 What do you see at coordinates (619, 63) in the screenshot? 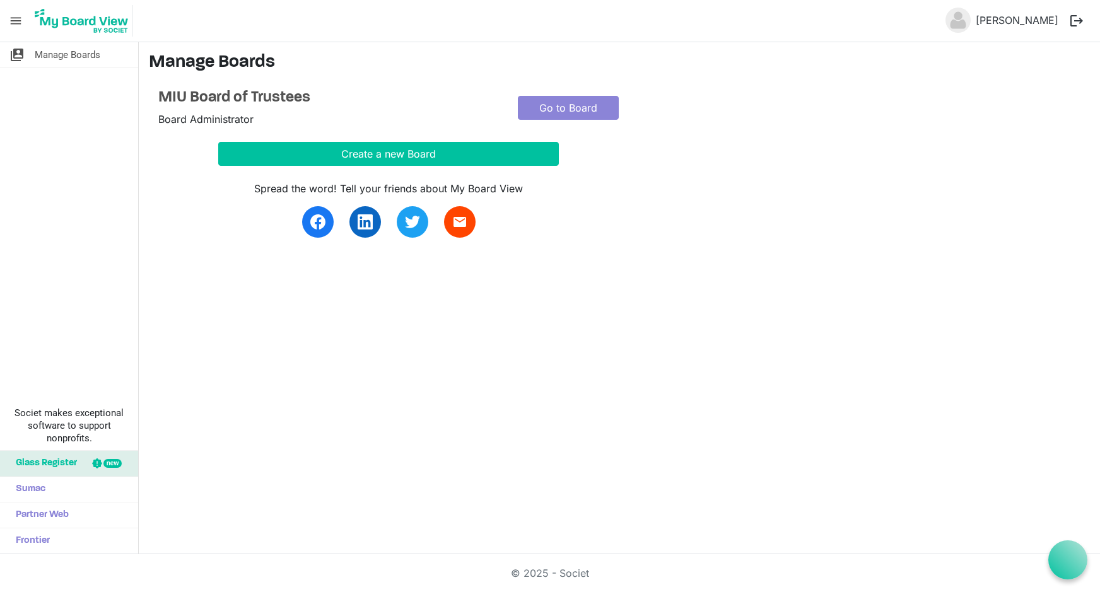
I see `h3: Manage Boards` at bounding box center [619, 63].